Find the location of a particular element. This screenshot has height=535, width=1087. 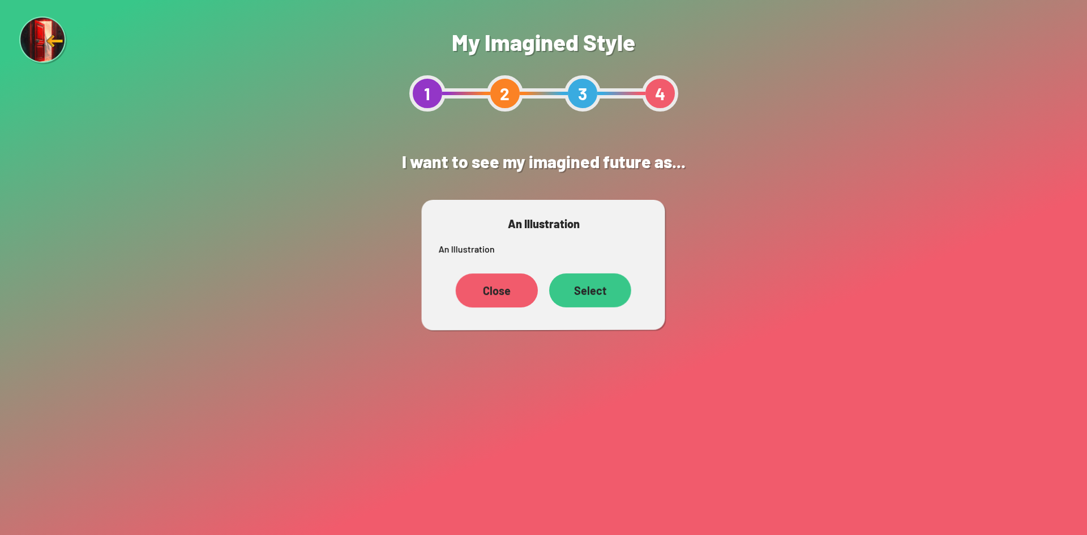

div: Select is located at coordinates (590, 290).